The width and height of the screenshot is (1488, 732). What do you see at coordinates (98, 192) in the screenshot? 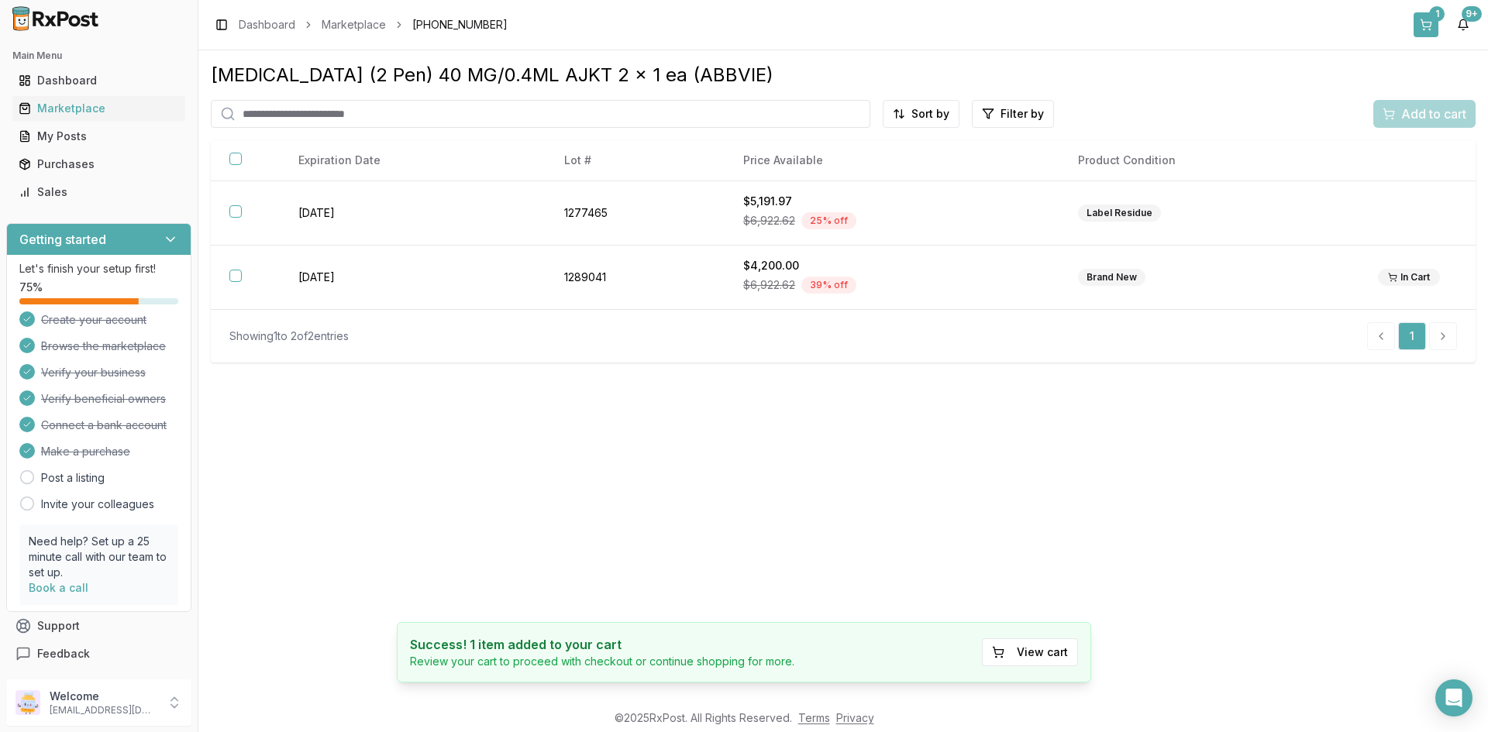
I see `a: Sales` at bounding box center [98, 192].